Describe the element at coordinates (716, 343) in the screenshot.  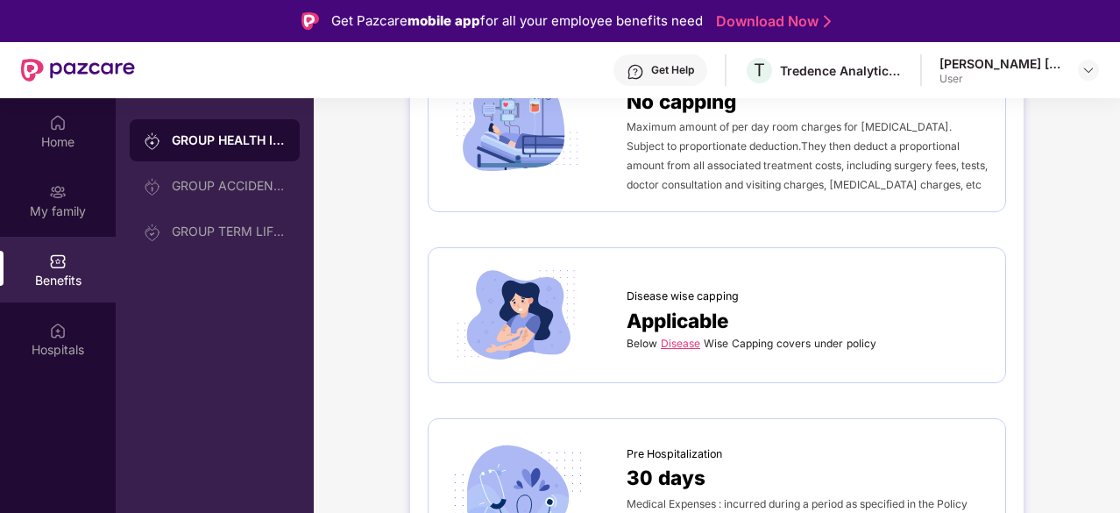
I see `span: Wise` at that location.